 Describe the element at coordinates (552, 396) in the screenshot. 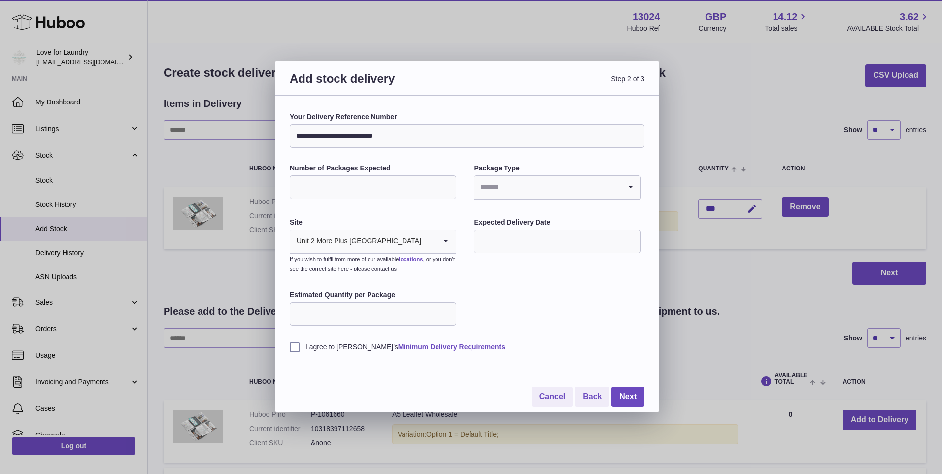

I see `a: Cancel` at that location.